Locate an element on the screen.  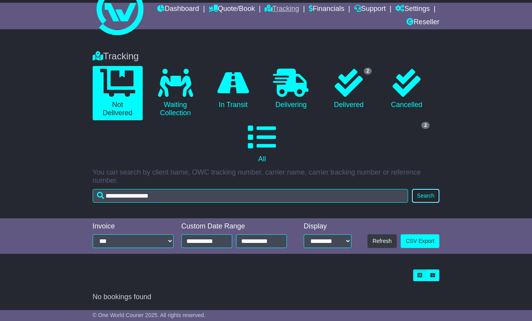
div: Display is located at coordinates (327, 227).